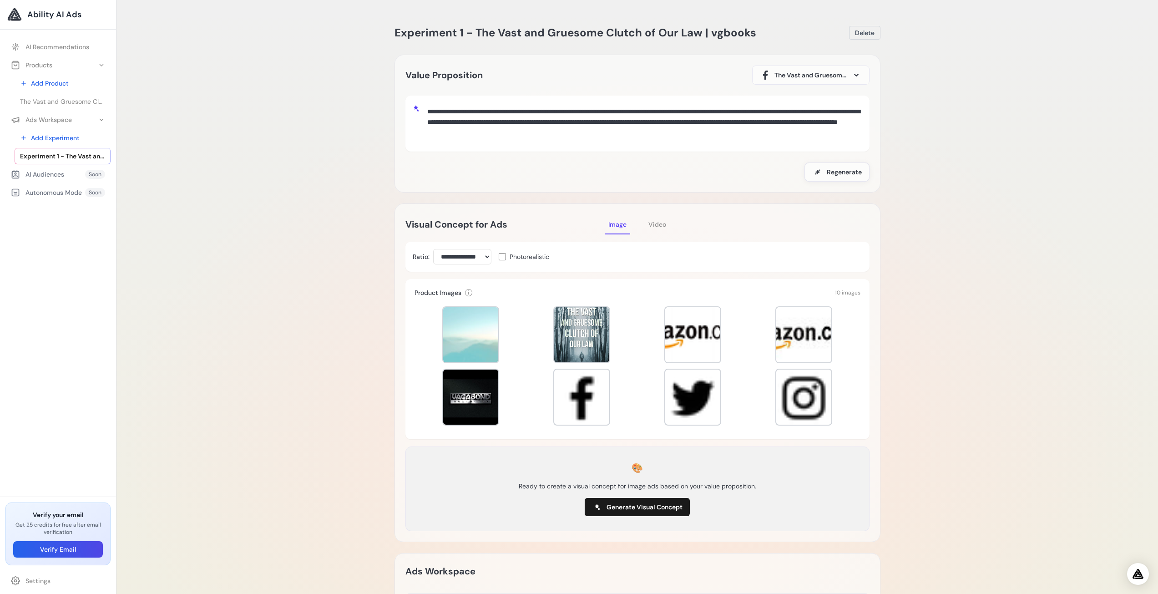  I want to click on button: Video, so click(657, 224).